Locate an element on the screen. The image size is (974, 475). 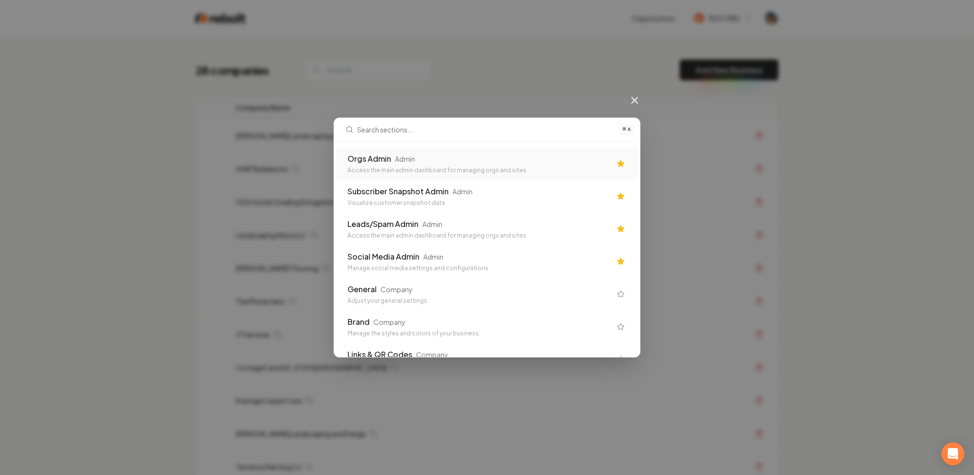
div: Manage the styles and colors of your business. is located at coordinates (479, 333).